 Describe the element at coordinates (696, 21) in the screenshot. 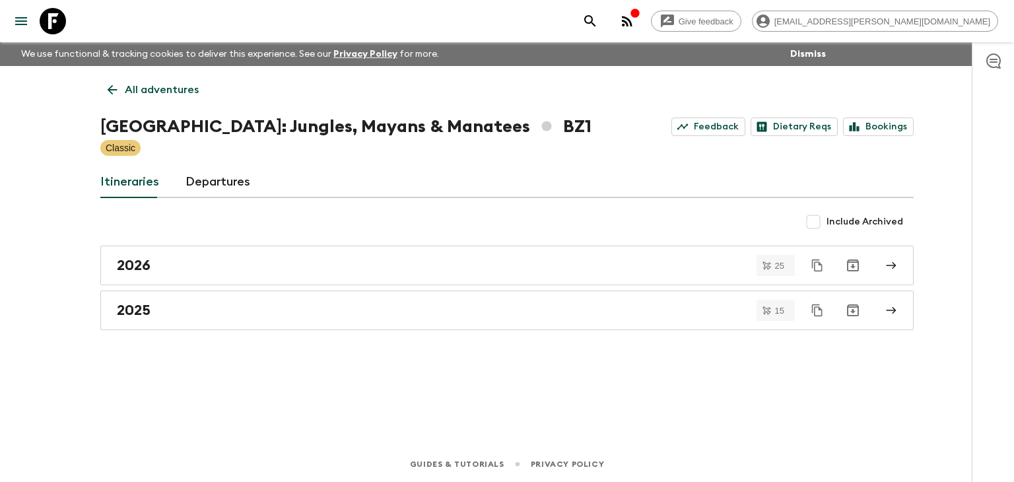

I see `a: Give feedback` at that location.